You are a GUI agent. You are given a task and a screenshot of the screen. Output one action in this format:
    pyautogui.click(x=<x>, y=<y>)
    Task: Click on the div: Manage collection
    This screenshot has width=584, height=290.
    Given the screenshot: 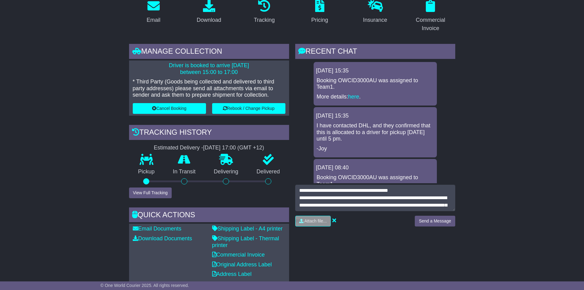 What is the action you would take?
    pyautogui.click(x=209, y=52)
    